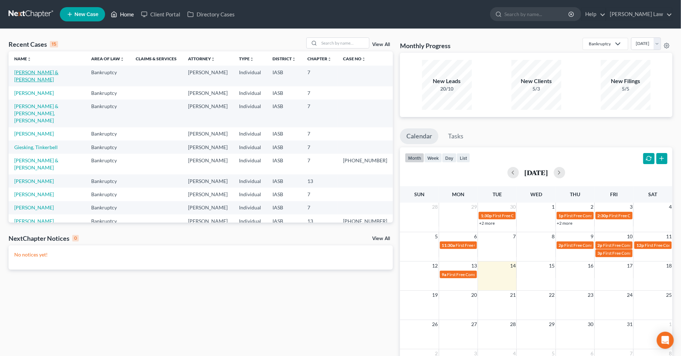 The width and height of the screenshot is (681, 356). Describe the element at coordinates (592, 207) in the screenshot. I see `span: 2` at that location.